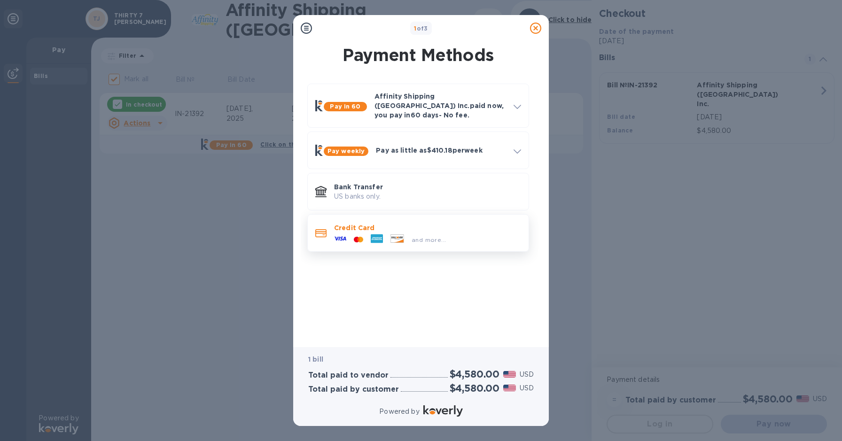 This screenshot has height=441, width=842. Describe the element at coordinates (441, 150) in the screenshot. I see `p: Pay as little as $410.18 per week` at that location.